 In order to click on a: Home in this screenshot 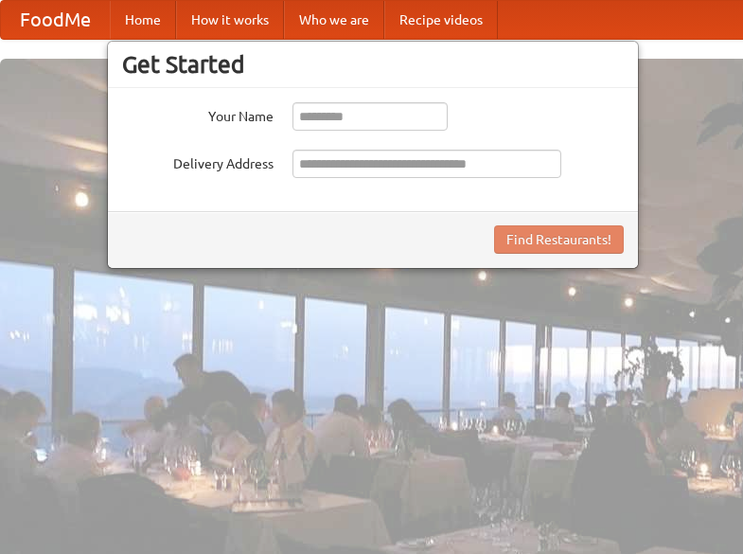, I will do `click(143, 20)`.